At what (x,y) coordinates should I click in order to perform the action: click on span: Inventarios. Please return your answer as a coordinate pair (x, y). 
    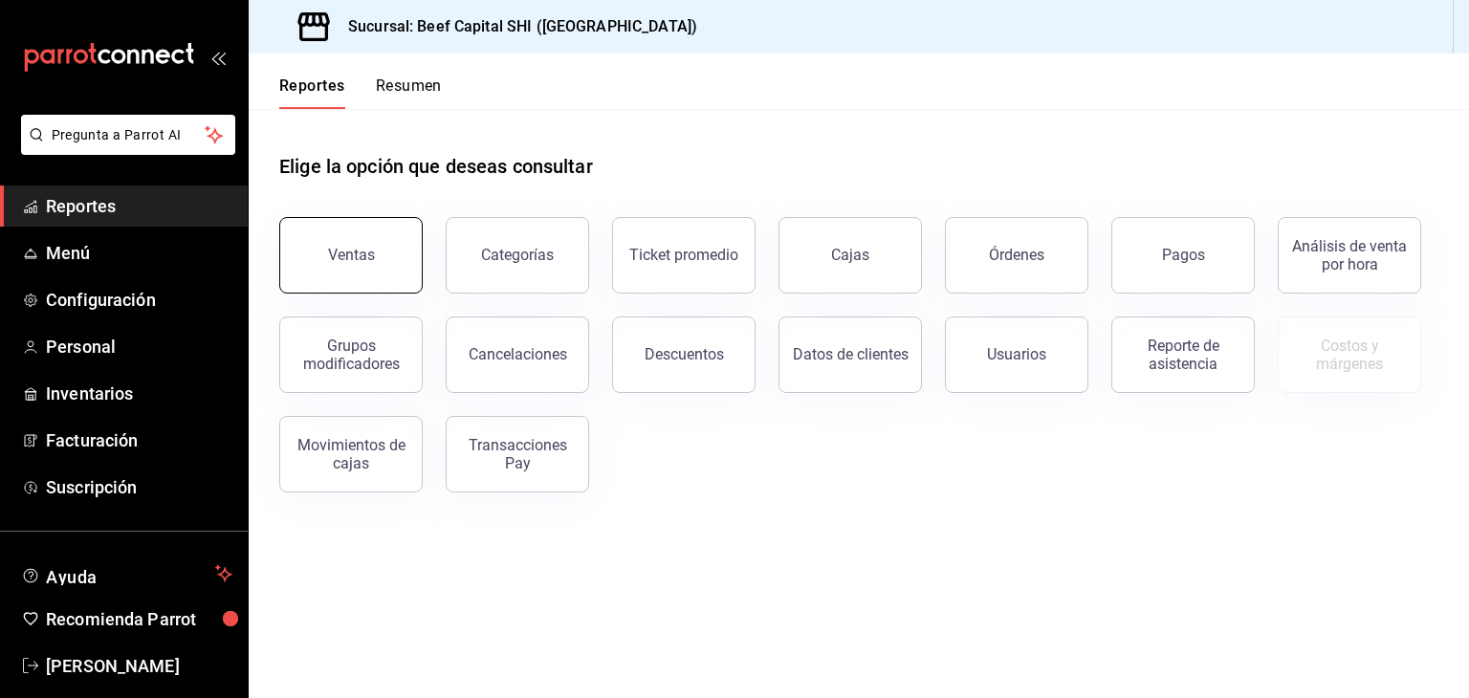
    Looking at the image, I should click on (139, 393).